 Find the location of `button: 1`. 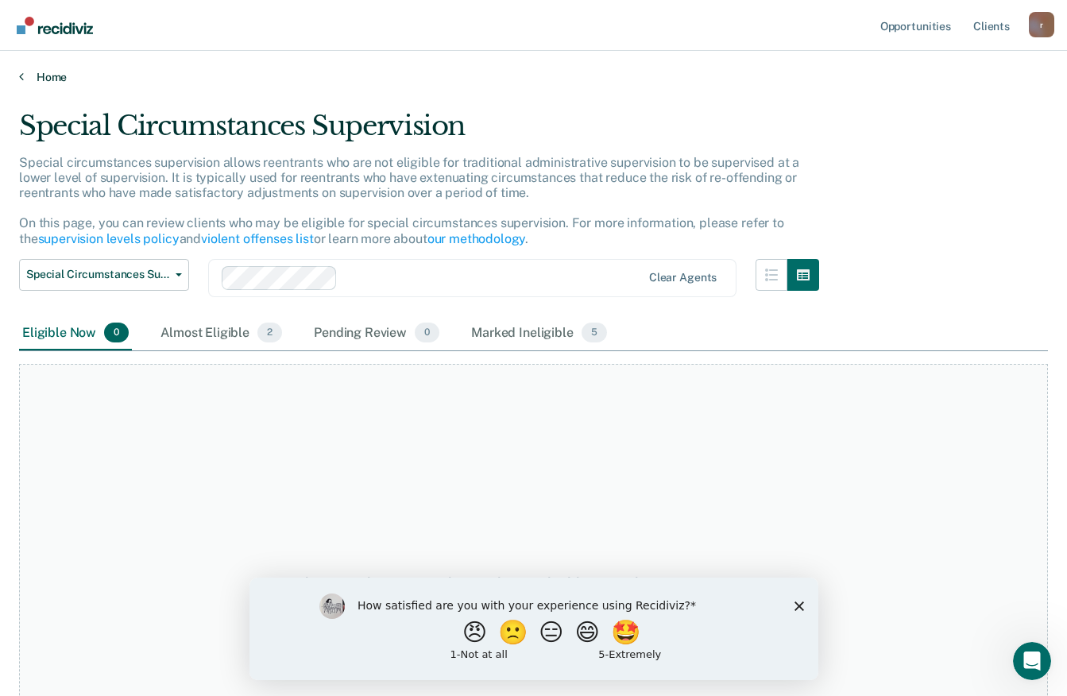

button: 1 is located at coordinates (226, 55).